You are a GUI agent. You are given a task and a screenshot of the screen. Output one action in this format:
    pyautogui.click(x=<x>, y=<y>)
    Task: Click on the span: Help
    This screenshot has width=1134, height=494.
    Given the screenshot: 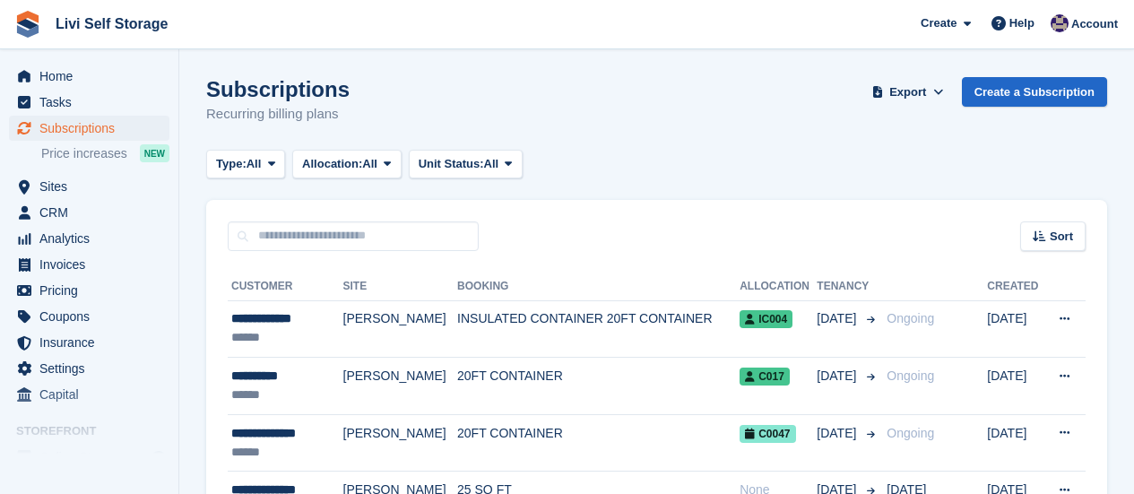 What is the action you would take?
    pyautogui.click(x=1022, y=23)
    